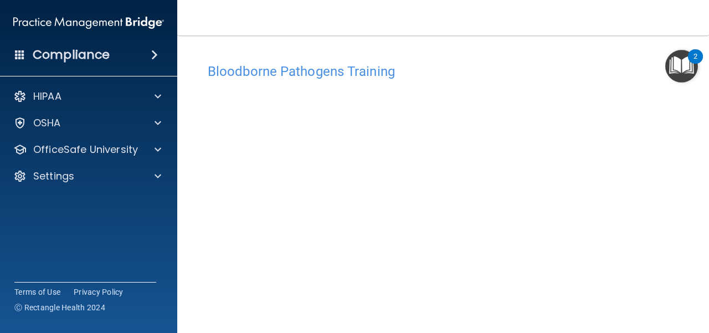 Image resolution: width=709 pixels, height=333 pixels. What do you see at coordinates (71, 55) in the screenshot?
I see `h4: Compliance` at bounding box center [71, 55].